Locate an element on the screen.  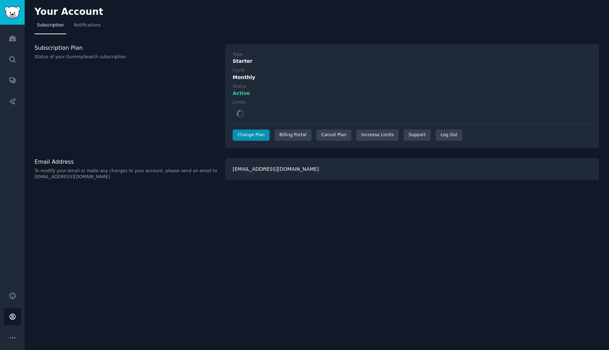
a: Subscription is located at coordinates (50, 27).